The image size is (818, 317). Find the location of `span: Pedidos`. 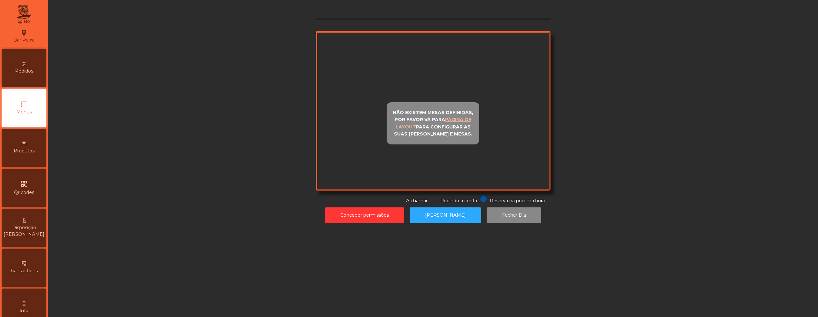

span: Pedidos is located at coordinates (24, 71).